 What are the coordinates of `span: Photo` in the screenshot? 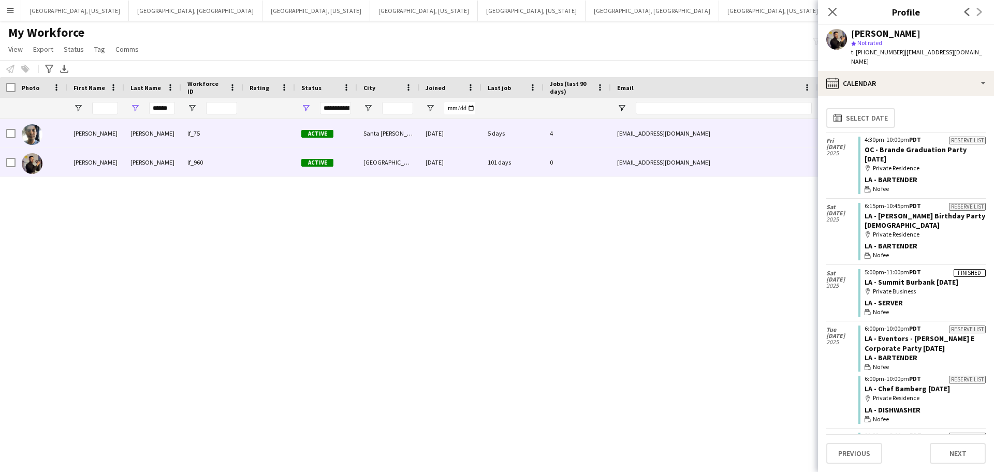 It's located at (31, 87).